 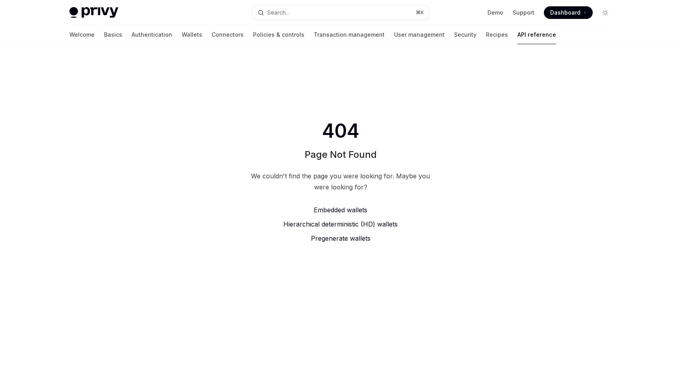 What do you see at coordinates (523, 13) in the screenshot?
I see `a: Support` at bounding box center [523, 13].